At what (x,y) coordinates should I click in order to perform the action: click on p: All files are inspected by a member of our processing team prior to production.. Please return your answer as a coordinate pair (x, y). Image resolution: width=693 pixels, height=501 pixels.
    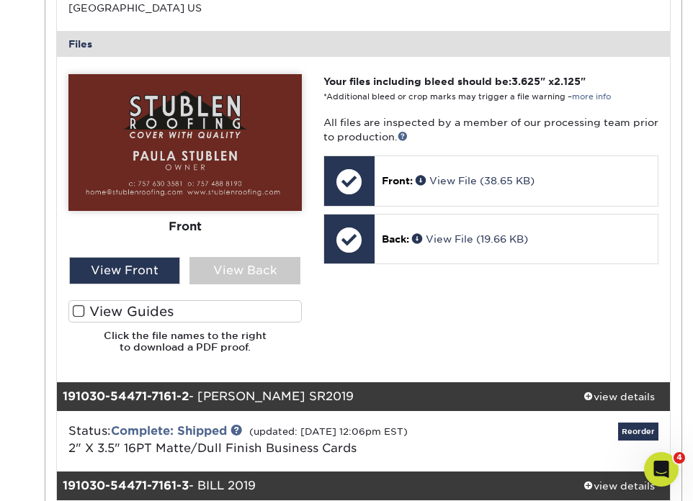
    Looking at the image, I should click on (491, 130).